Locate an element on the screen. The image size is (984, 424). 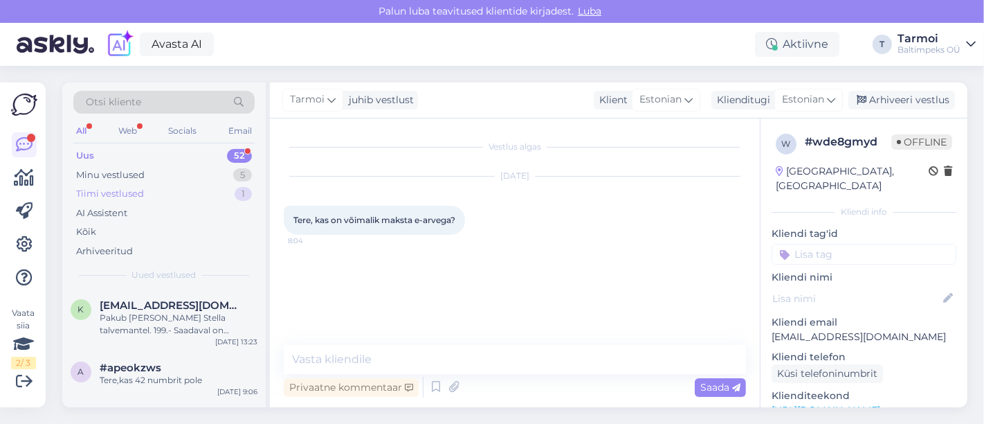
div: Kõik is located at coordinates (86, 232).